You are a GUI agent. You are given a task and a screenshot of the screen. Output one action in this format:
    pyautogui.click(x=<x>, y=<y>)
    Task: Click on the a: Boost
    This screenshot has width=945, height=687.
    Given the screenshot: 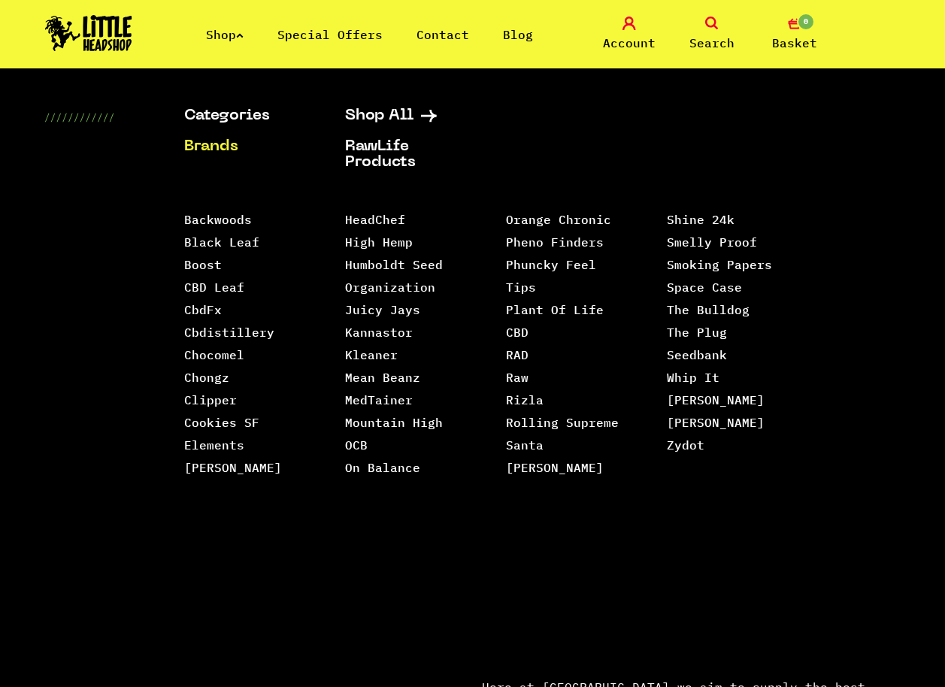 What is the action you would take?
    pyautogui.click(x=203, y=265)
    